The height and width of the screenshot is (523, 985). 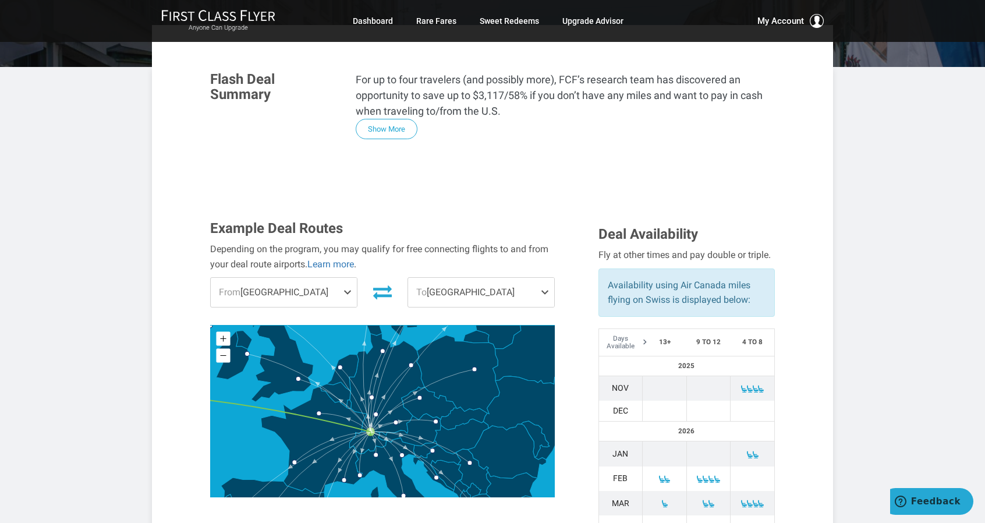 I want to click on g: Vienna, so click(x=438, y=421).